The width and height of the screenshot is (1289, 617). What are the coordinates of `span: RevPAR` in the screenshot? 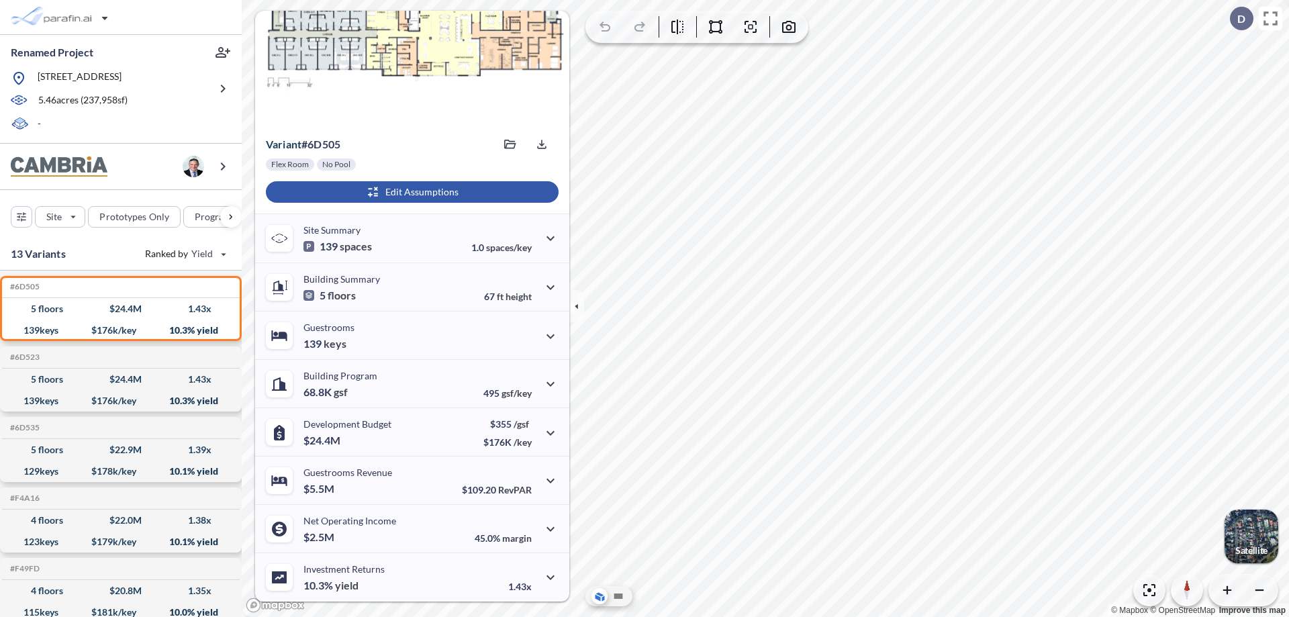 It's located at (515, 490).